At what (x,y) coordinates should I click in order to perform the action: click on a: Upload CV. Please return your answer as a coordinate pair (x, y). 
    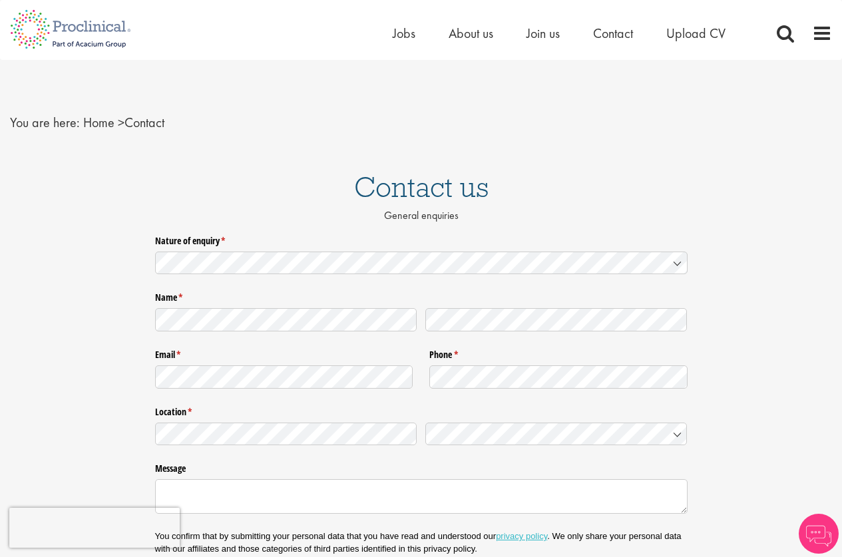
    Looking at the image, I should click on (695, 33).